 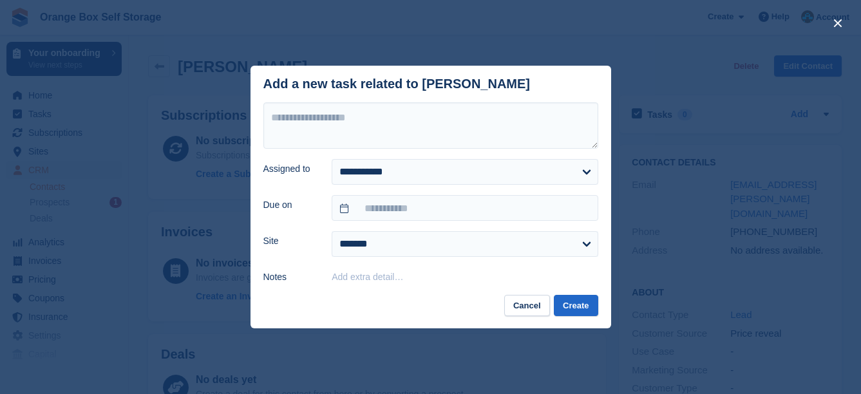 What do you see at coordinates (290, 241) in the screenshot?
I see `label: Site` at bounding box center [290, 241].